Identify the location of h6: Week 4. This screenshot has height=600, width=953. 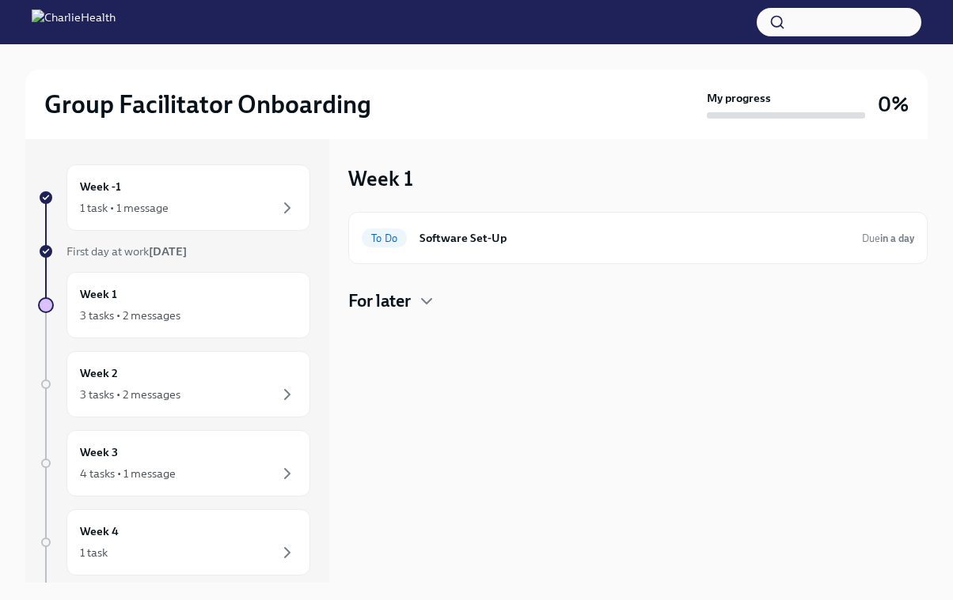
(99, 532).